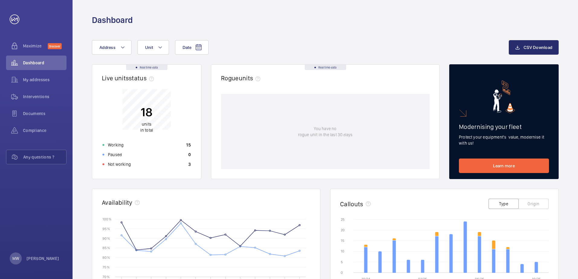 This screenshot has width=578, height=279. I want to click on h2: Modernising your fleet, so click(504, 127).